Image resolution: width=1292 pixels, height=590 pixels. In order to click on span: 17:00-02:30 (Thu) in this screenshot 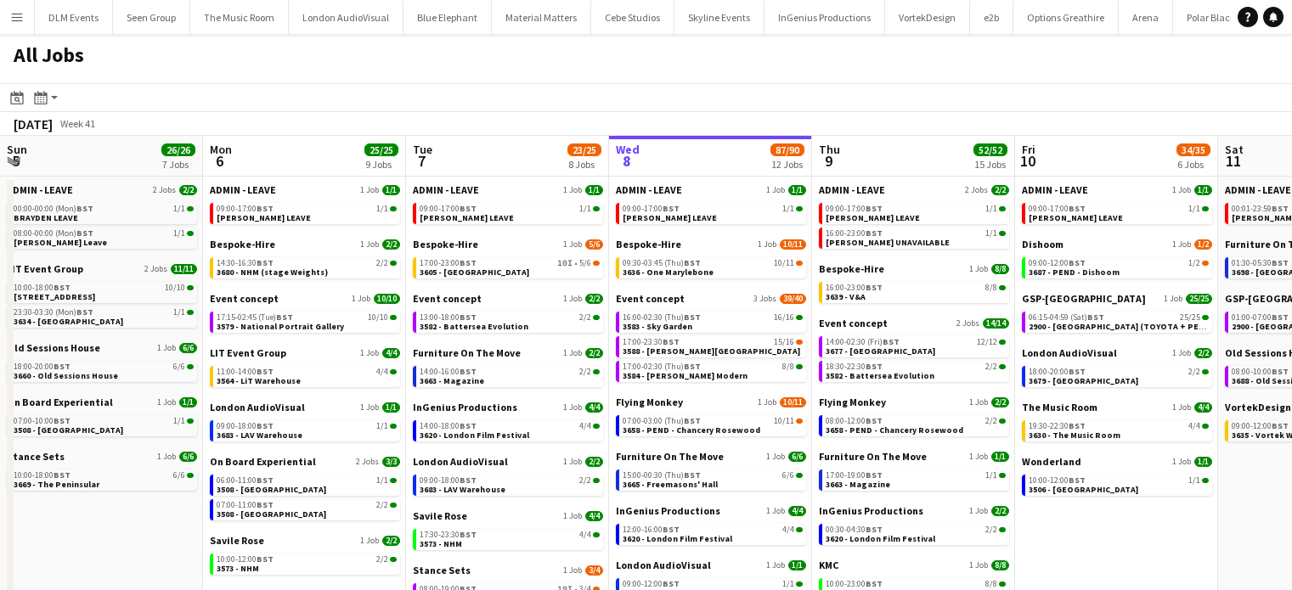, I will do `click(662, 367)`.